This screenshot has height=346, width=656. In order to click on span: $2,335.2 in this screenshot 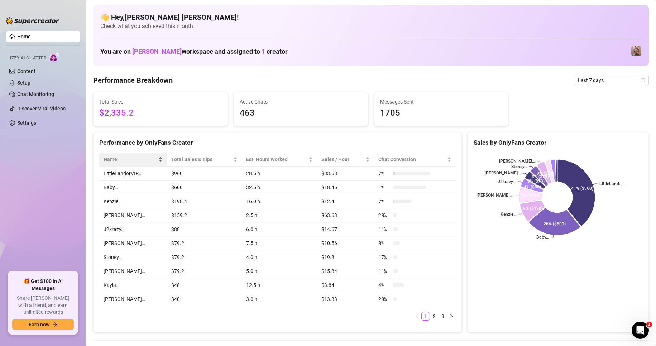, I will do `click(160, 113)`.